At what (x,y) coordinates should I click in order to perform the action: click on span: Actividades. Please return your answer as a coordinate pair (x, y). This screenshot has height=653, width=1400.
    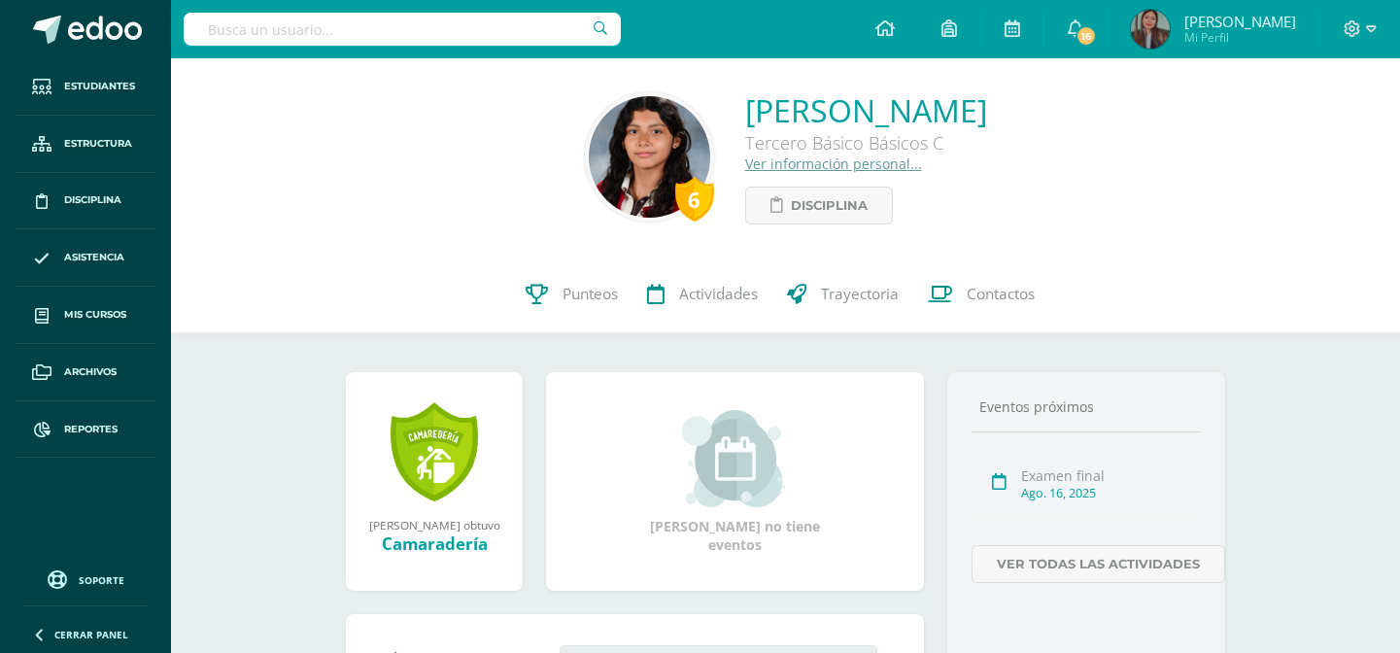
    Looking at the image, I should click on (718, 293).